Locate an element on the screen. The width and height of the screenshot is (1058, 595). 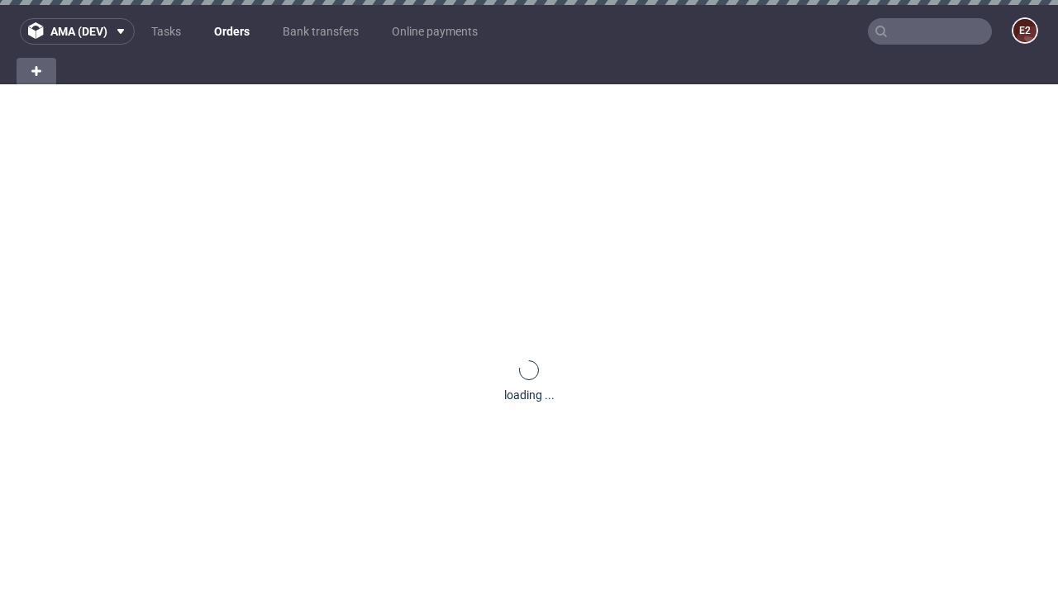
div: loading ... is located at coordinates (529, 395).